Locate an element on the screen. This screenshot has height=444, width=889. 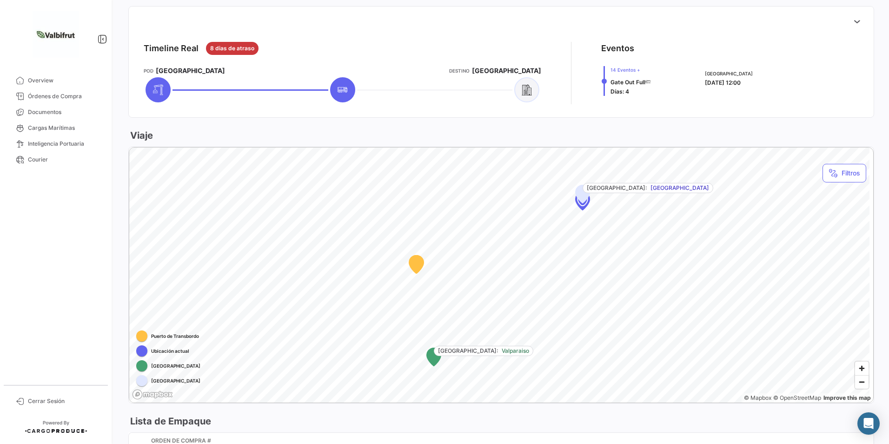
span: Cerrar Sesión is located at coordinates (64, 401).